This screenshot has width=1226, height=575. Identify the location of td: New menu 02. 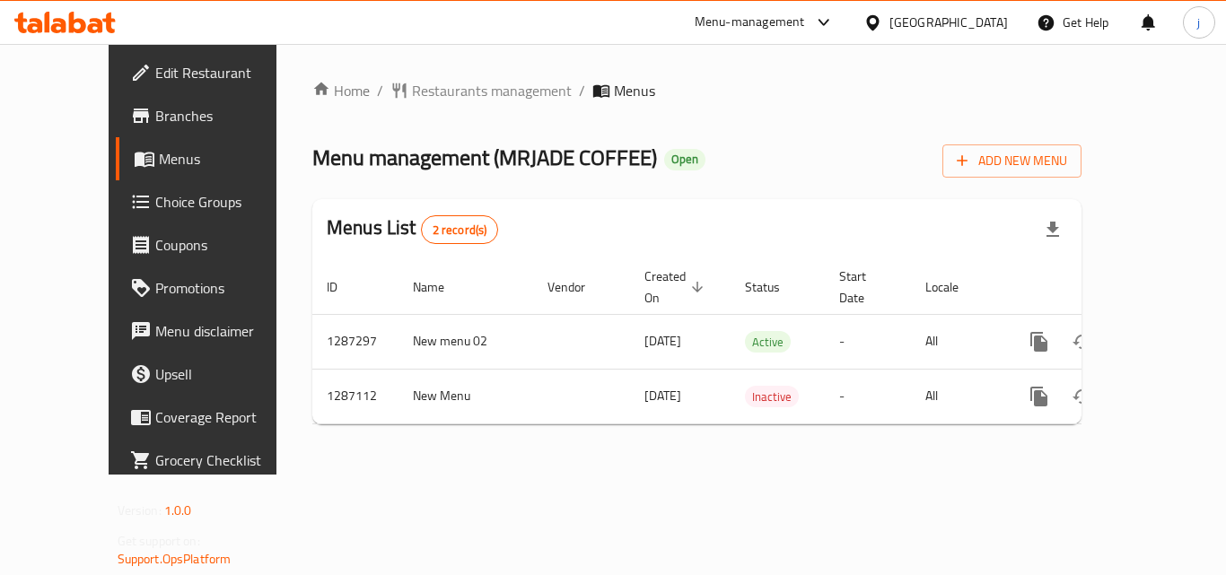
(466, 341).